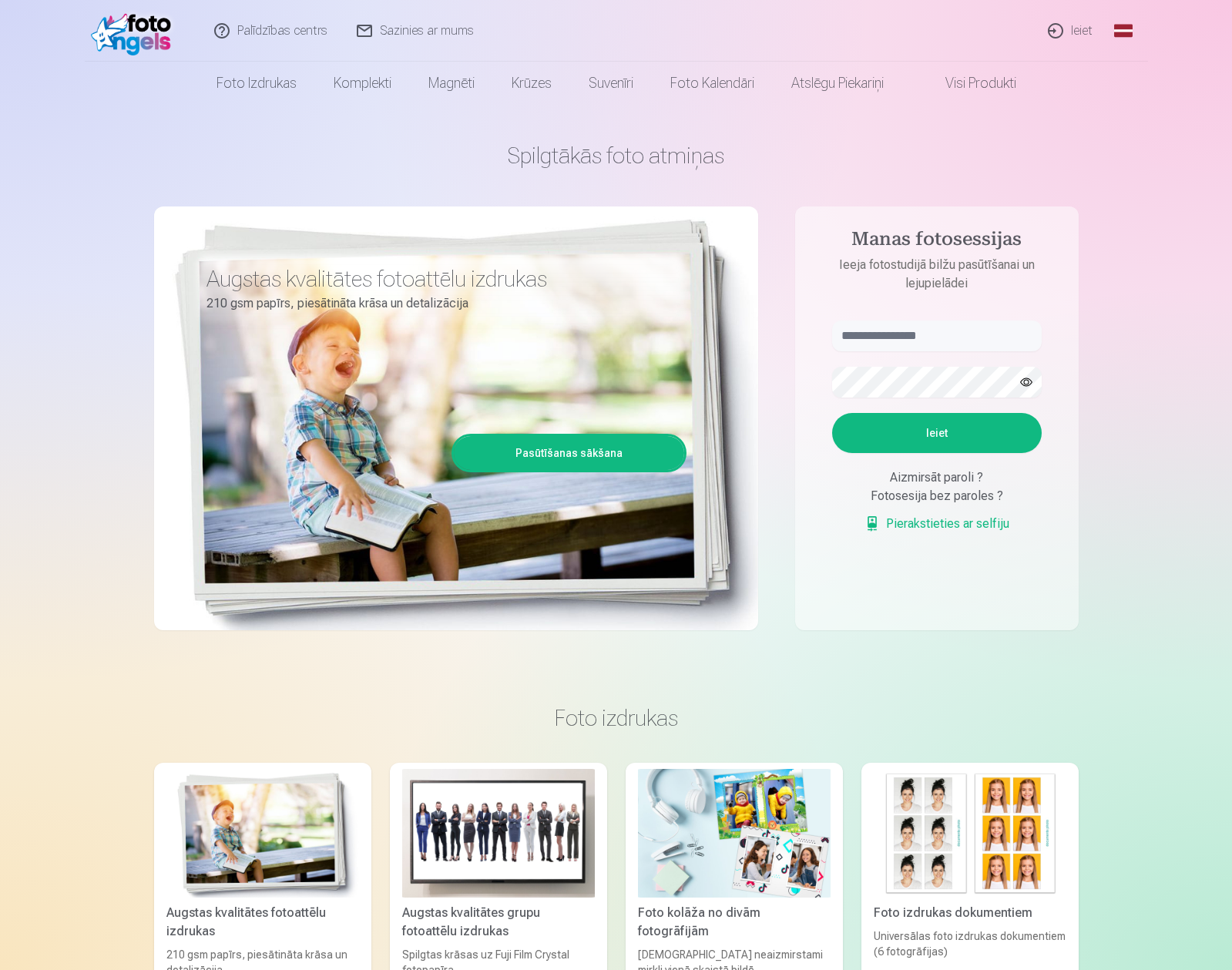 The width and height of the screenshot is (1232, 970). I want to click on a: Magnēti, so click(452, 83).